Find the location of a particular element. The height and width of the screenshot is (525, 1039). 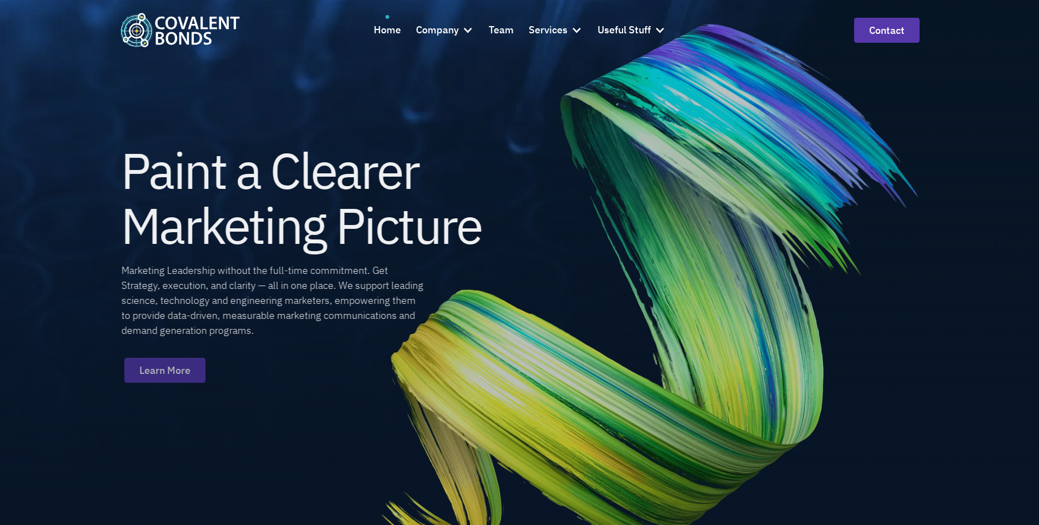

img: Covalent Bonds White / Teal Logo is located at coordinates (180, 29).